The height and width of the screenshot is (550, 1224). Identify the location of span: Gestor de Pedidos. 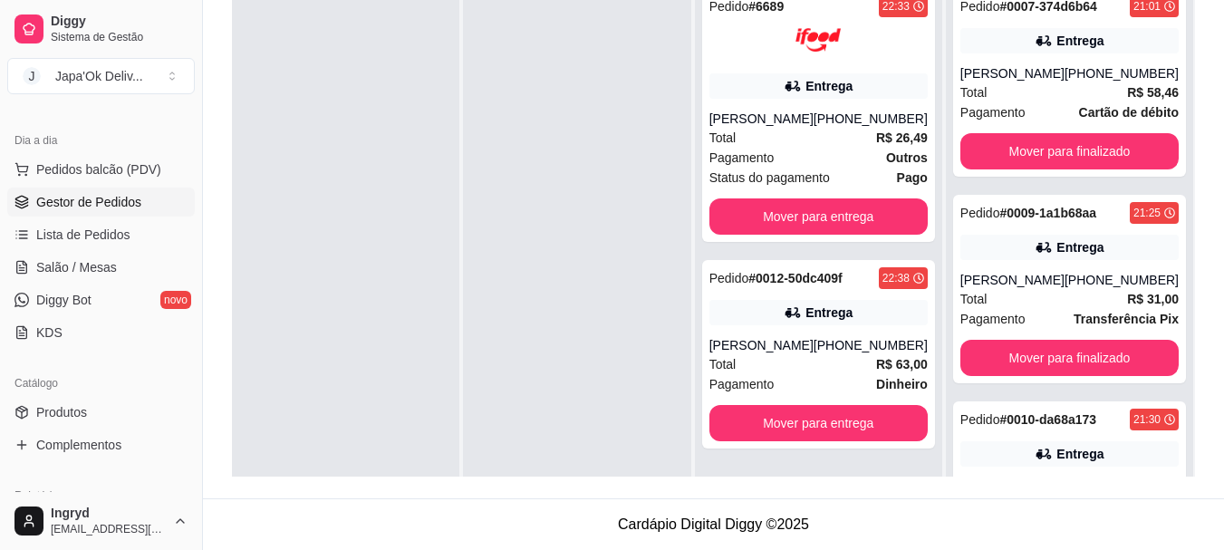
(89, 202).